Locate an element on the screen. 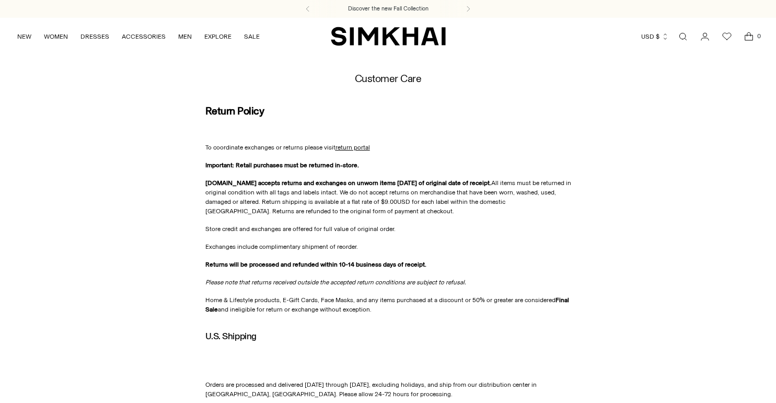 This screenshot has height=403, width=776. p: To coordinate exchanges or returns please visit is located at coordinates (388, 147).